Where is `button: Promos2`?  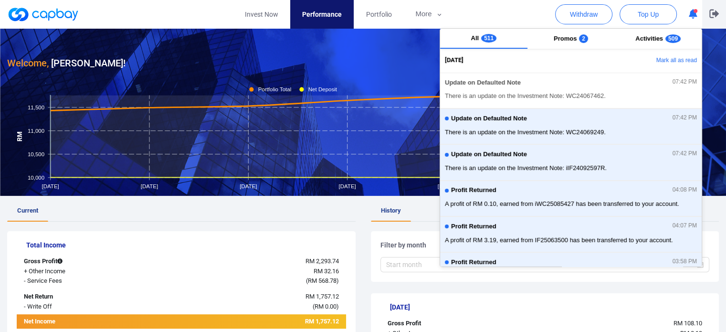 button: Promos2 is located at coordinates (571, 39).